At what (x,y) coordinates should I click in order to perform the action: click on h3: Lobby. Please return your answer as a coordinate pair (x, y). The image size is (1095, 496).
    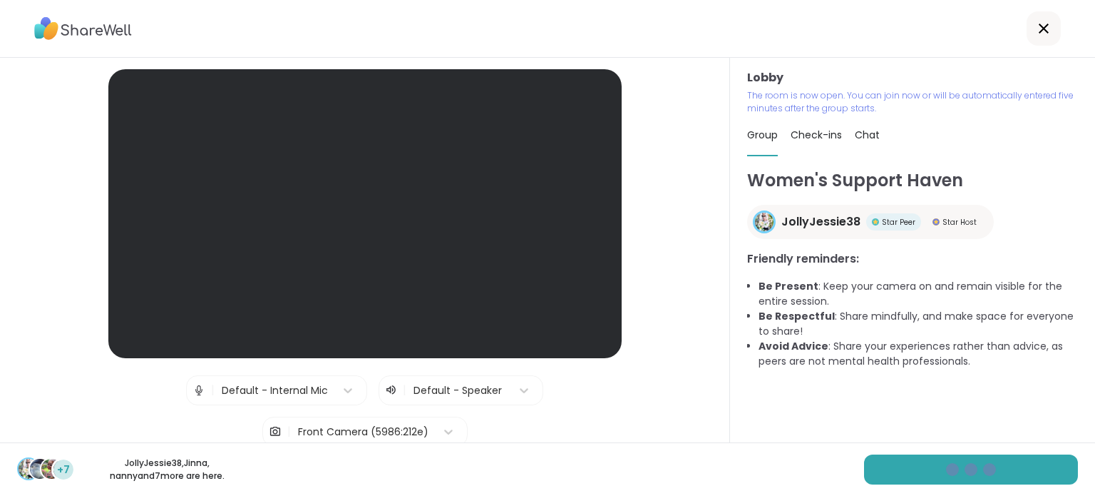
    Looking at the image, I should click on (913, 78).